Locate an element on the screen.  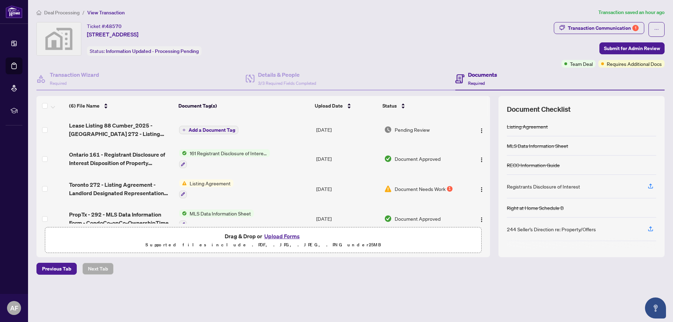
div: Transaction Communication is located at coordinates (603, 28).